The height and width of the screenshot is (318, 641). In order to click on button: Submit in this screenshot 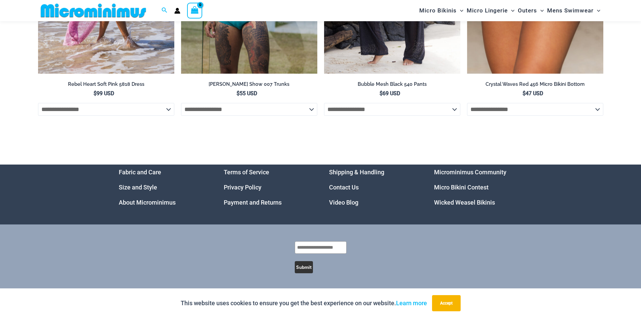, I will do `click(304, 267)`.